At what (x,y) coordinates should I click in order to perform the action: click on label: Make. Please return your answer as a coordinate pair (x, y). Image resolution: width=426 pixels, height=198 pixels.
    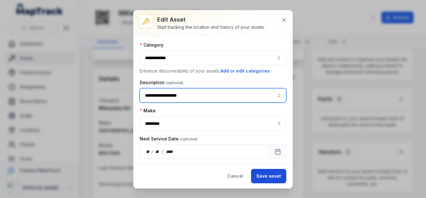
    Looking at the image, I should click on (148, 111).